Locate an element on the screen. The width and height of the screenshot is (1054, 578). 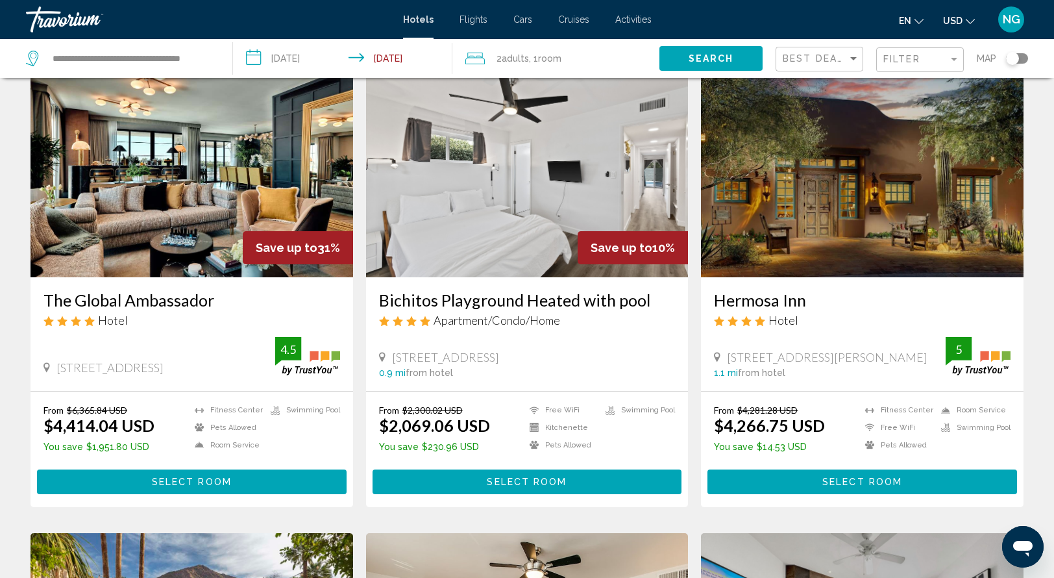
button: Filter is located at coordinates (920, 60).